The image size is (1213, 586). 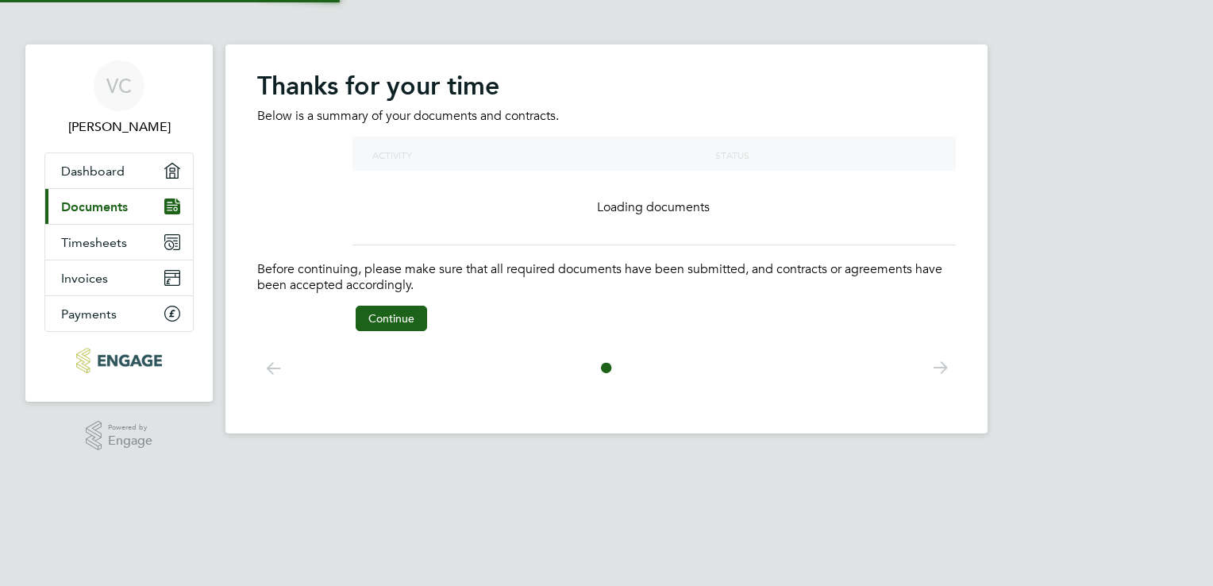 I want to click on span: Dashboard, so click(x=93, y=171).